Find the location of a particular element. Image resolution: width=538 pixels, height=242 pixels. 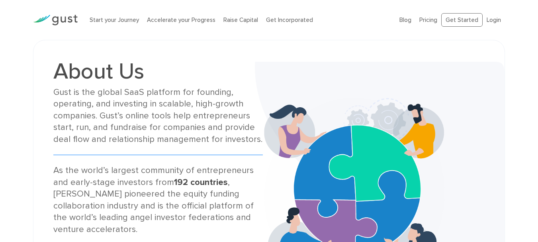

a: Get Started is located at coordinates (462, 20).